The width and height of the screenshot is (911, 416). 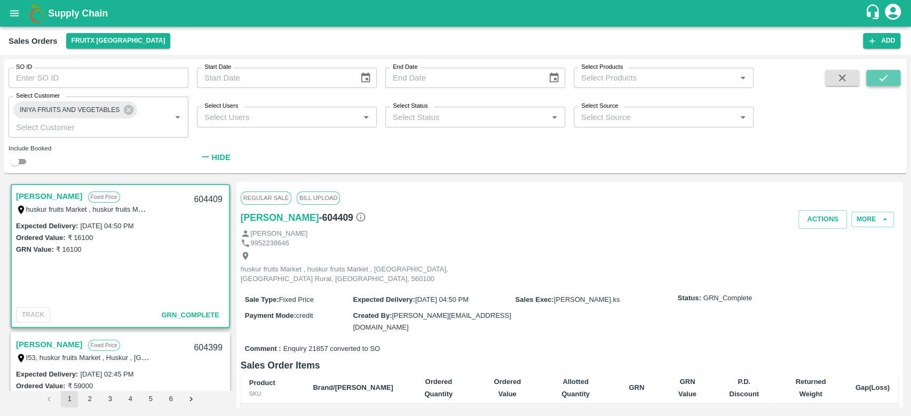 What do you see at coordinates (744, 387) in the screenshot?
I see `b: P.D. Discount` at bounding box center [744, 387].